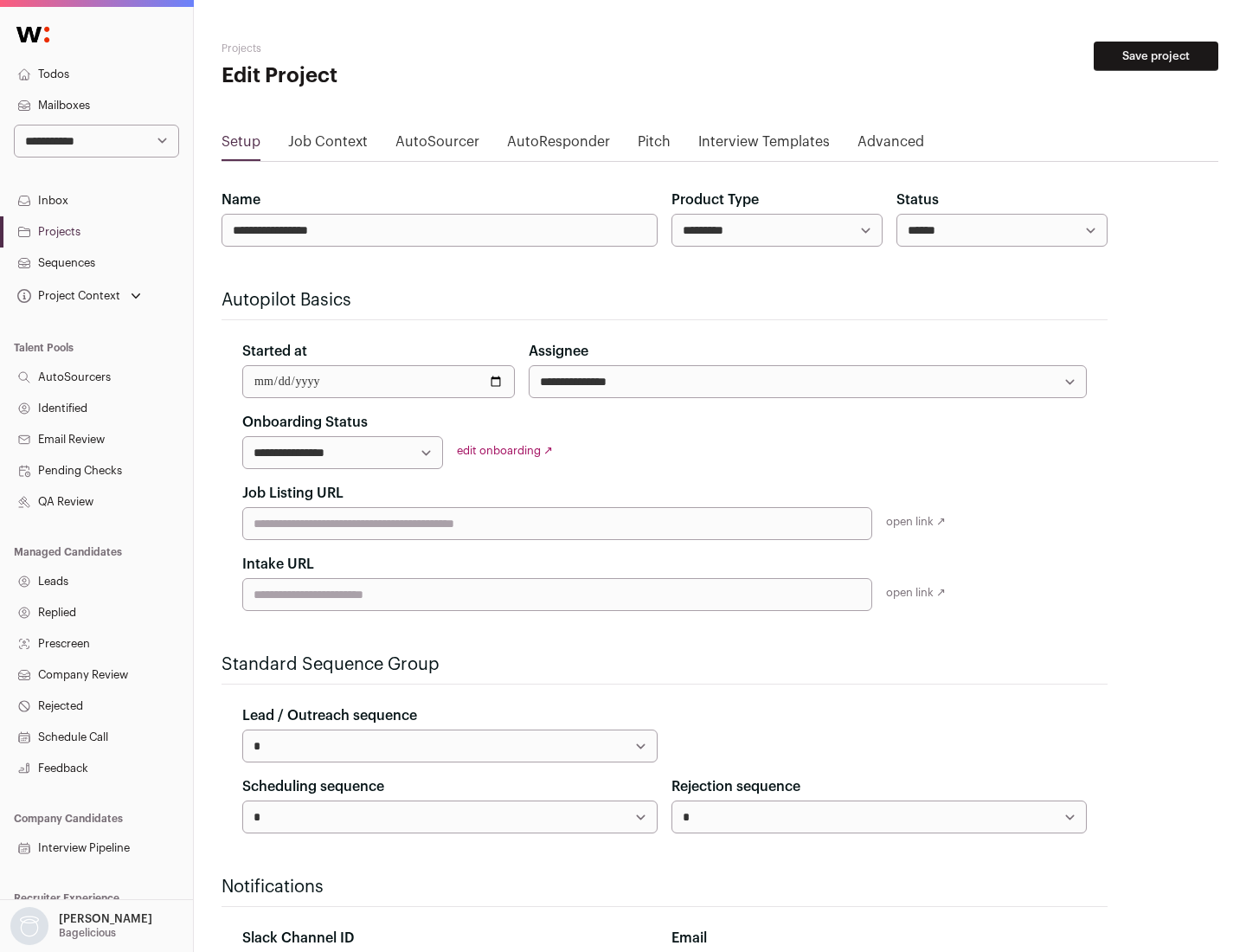 This screenshot has width=1246, height=952. What do you see at coordinates (559, 351) in the screenshot?
I see `label: Assignee` at bounding box center [559, 351].